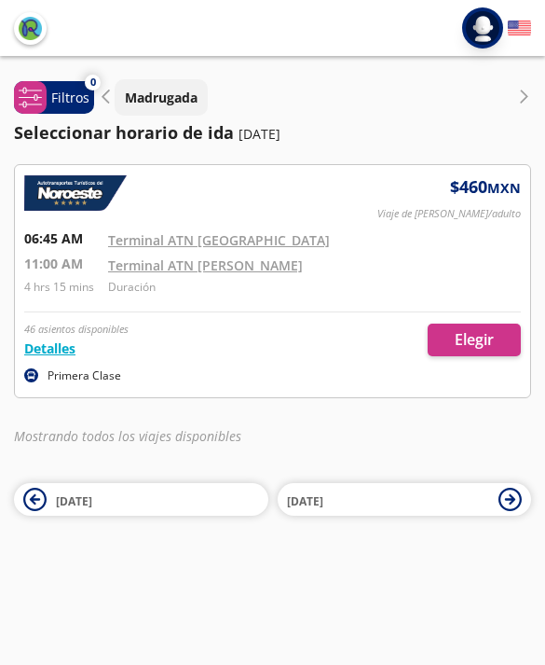 The width and height of the screenshot is (545, 665). I want to click on p: Filtros, so click(70, 97).